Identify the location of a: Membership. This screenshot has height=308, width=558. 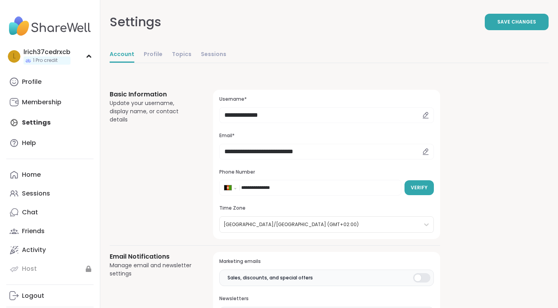
(50, 102).